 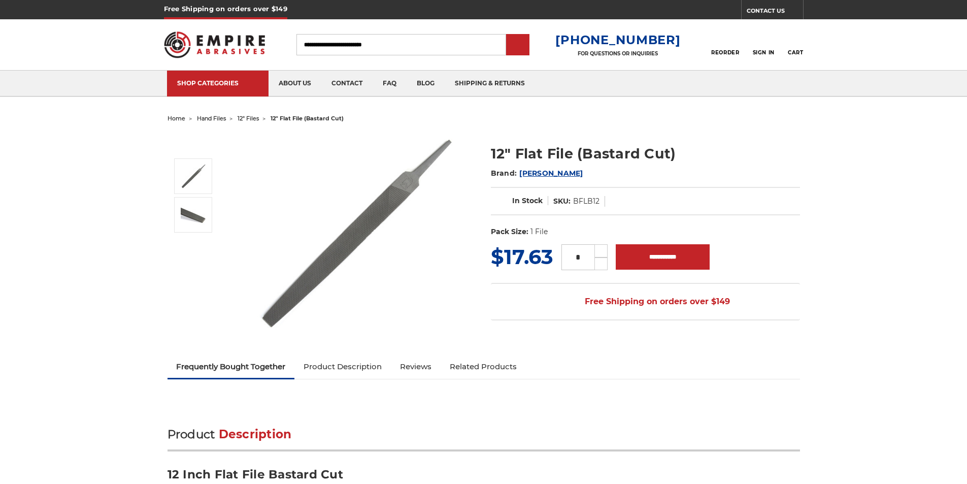 What do you see at coordinates (211, 118) in the screenshot?
I see `span: hand files` at bounding box center [211, 118].